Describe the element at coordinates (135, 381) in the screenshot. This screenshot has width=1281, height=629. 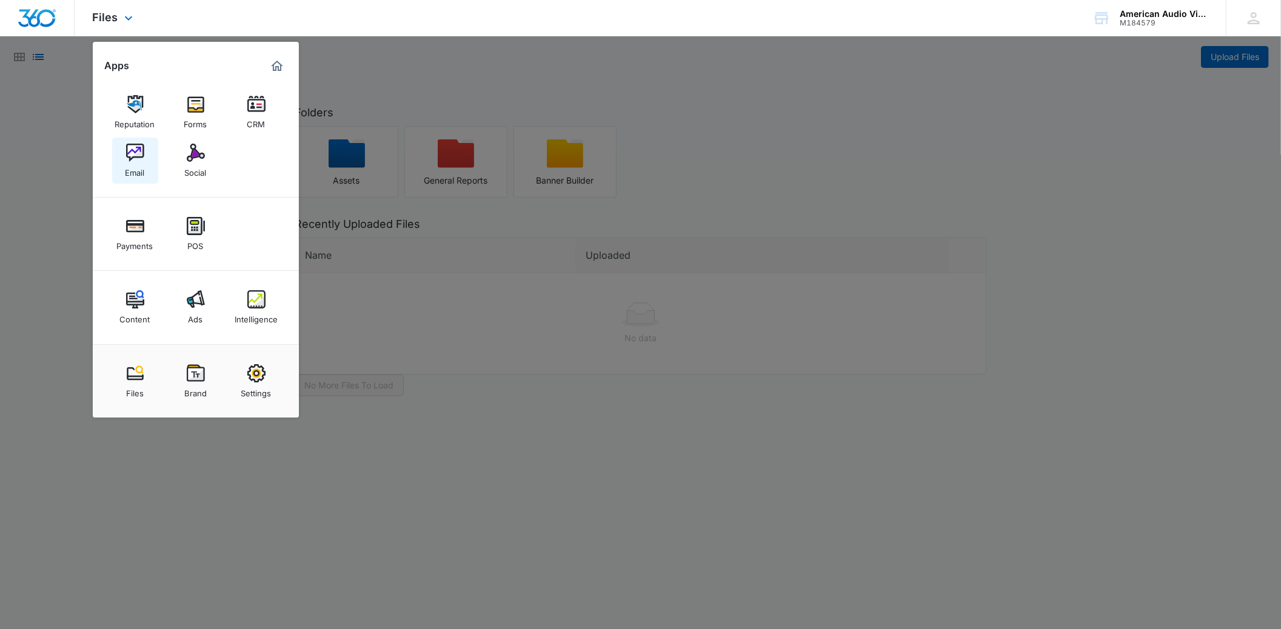
I see `a: Files` at that location.